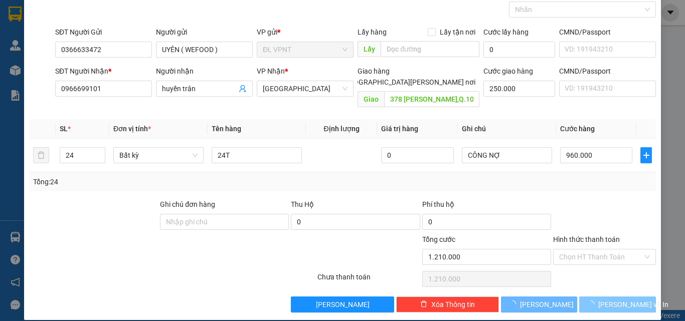 The height and width of the screenshot is (321, 685). Describe the element at coordinates (204, 71) in the screenshot. I see `div: Người nhận` at that location.